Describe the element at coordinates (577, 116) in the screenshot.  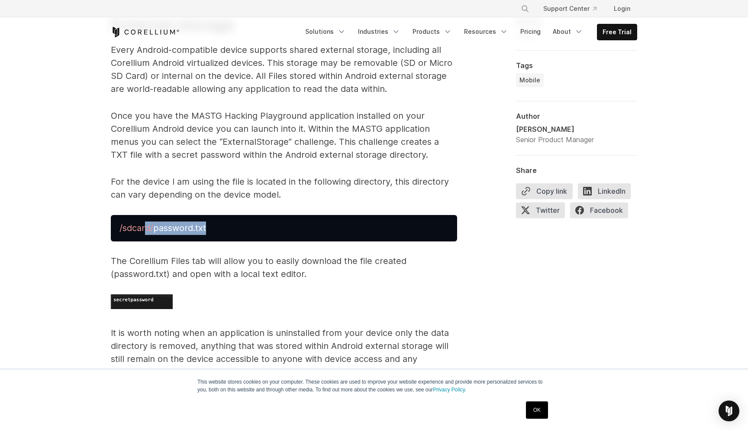
I see `div: Author` at that location.